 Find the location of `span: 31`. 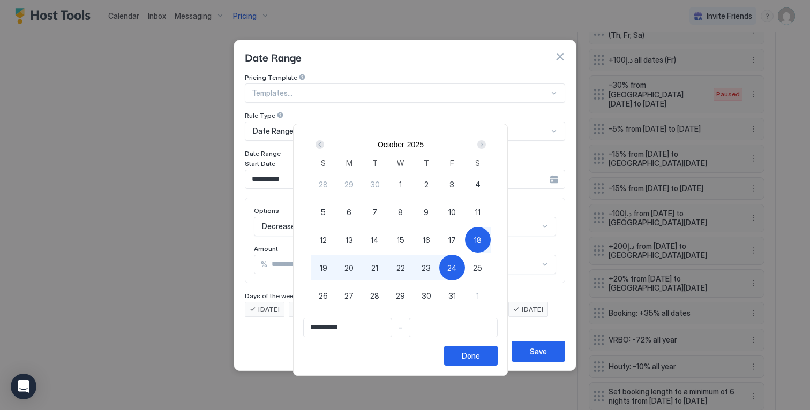

span: 31 is located at coordinates (452, 296).